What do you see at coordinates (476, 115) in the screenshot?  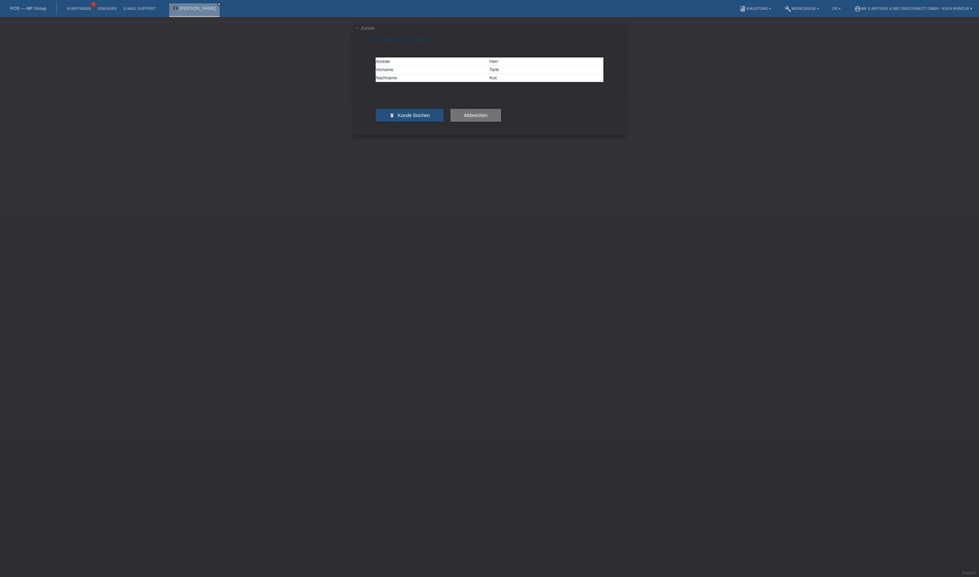 I see `span: Abbrechen` at bounding box center [476, 115].